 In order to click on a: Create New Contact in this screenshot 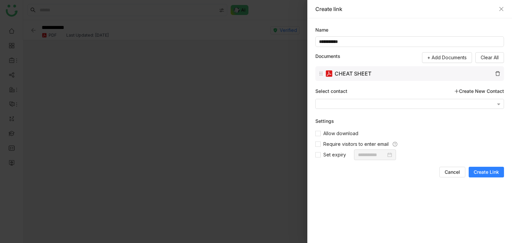, I will do `click(479, 91)`.